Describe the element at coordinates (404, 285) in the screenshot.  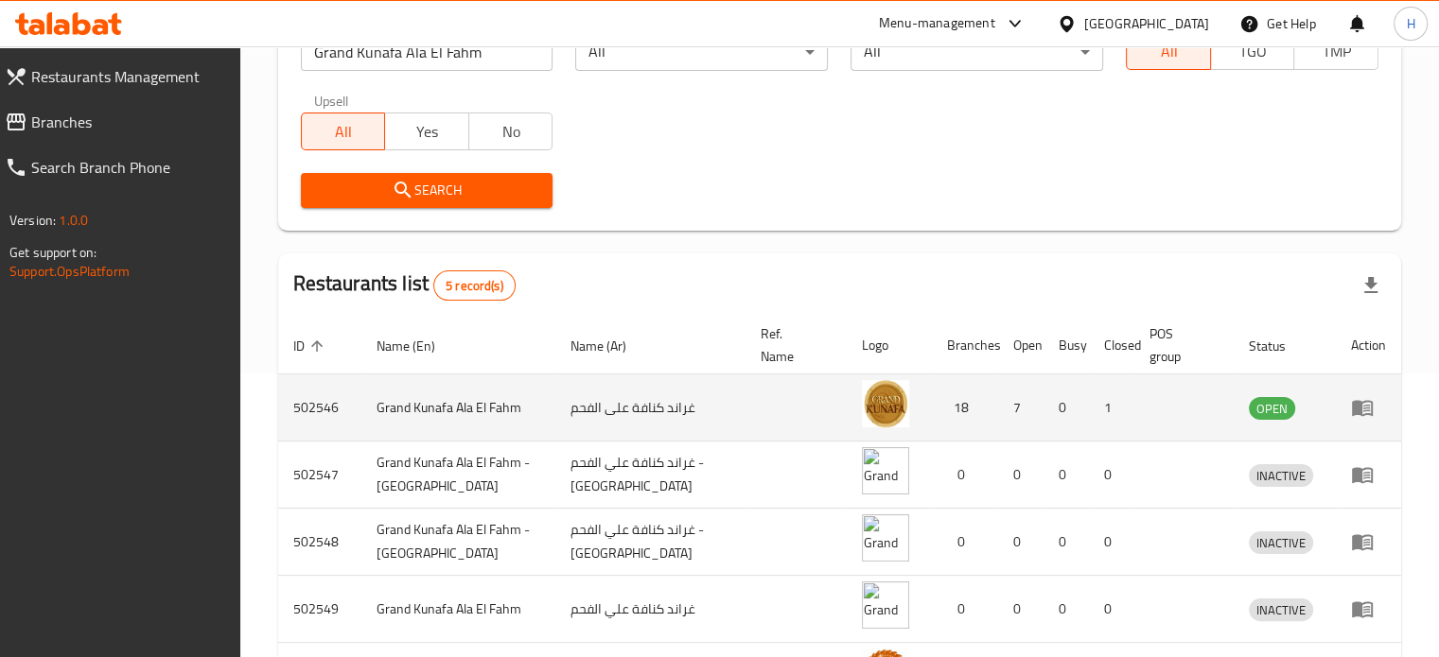
I see `h2: Restaurants list` at that location.